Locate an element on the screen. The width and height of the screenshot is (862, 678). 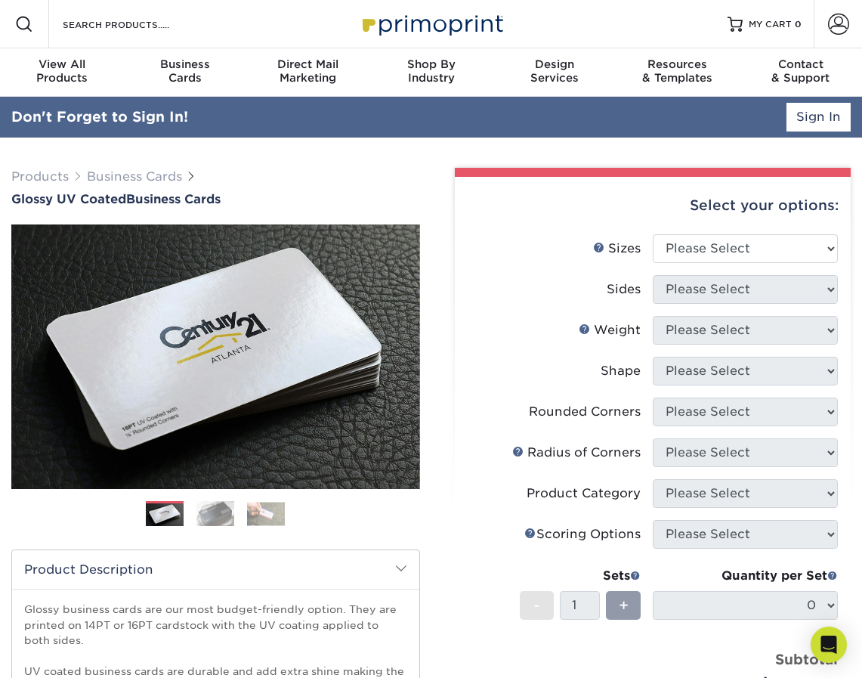
div: Sizes is located at coordinates (617, 249).